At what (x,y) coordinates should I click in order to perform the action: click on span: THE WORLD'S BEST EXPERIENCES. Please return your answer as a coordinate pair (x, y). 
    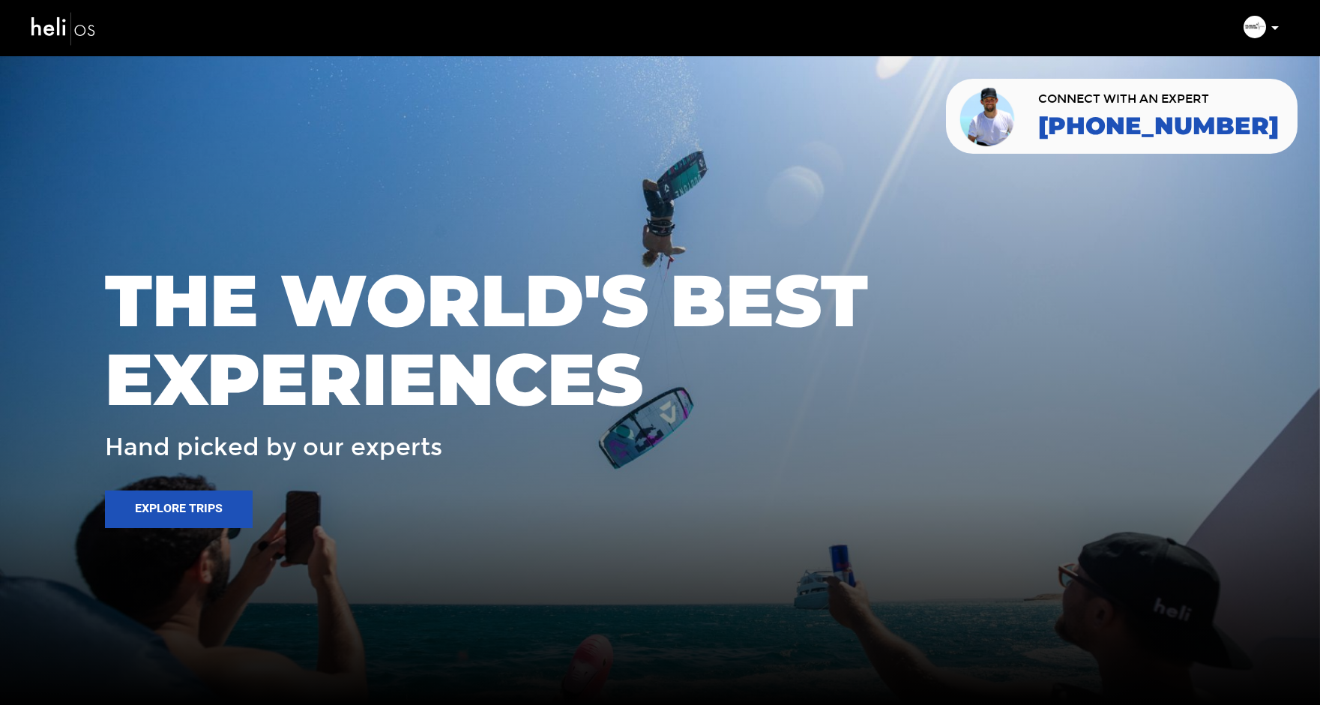
    Looking at the image, I should click on (660, 340).